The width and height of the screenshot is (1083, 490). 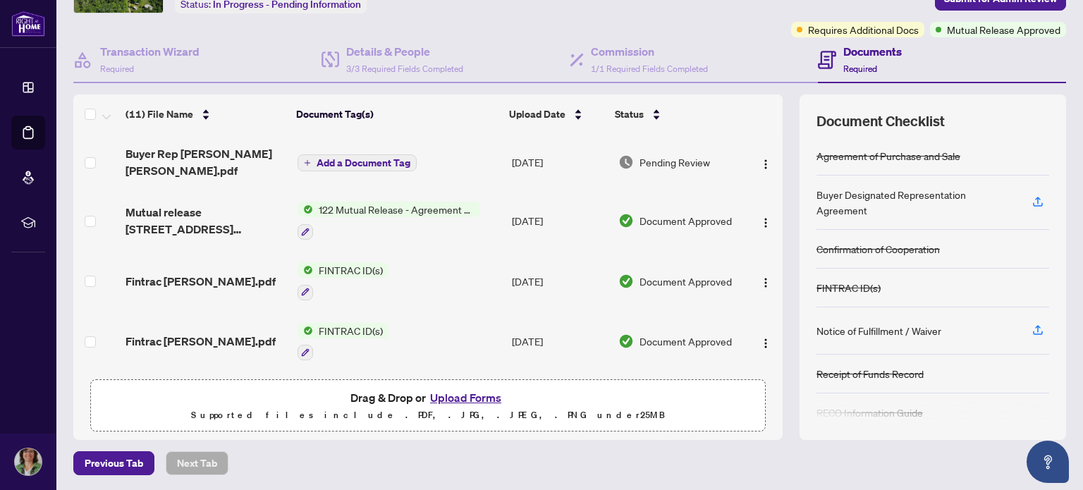 What do you see at coordinates (916, 202) in the screenshot?
I see `div: Buyer Designated Representation Agreement` at bounding box center [916, 202].